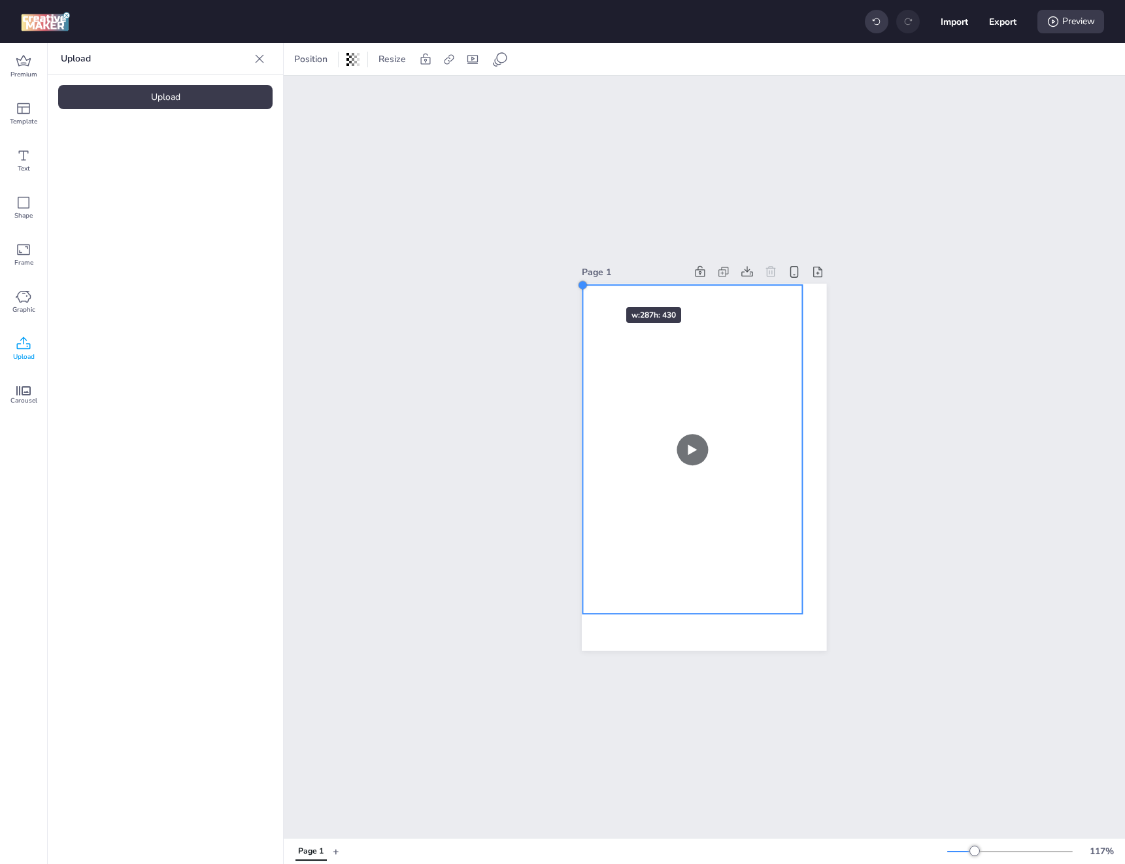 The height and width of the screenshot is (864, 1125). What do you see at coordinates (24, 401) in the screenshot?
I see `span: Carousel` at bounding box center [24, 401].